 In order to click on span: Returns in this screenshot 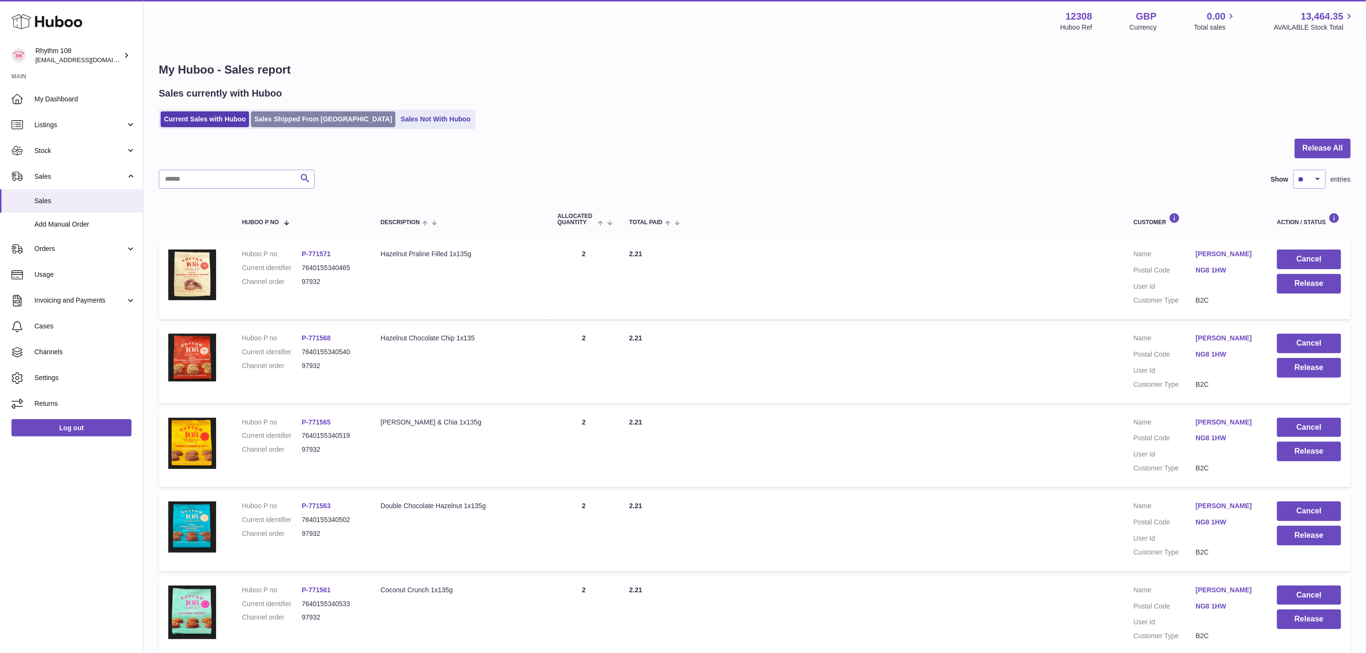, I will do `click(85, 403)`.